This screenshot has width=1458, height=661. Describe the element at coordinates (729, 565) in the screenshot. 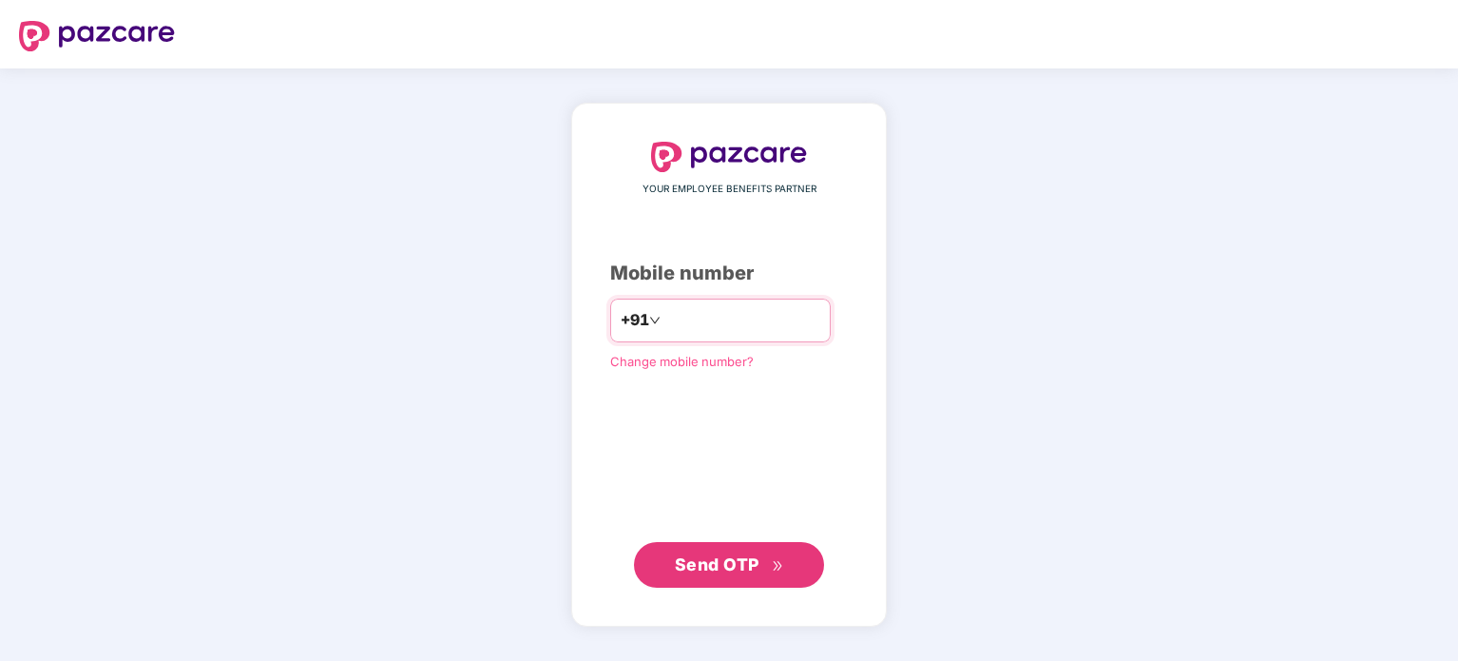

I see `button: Send OTPdouble-right` at that location.